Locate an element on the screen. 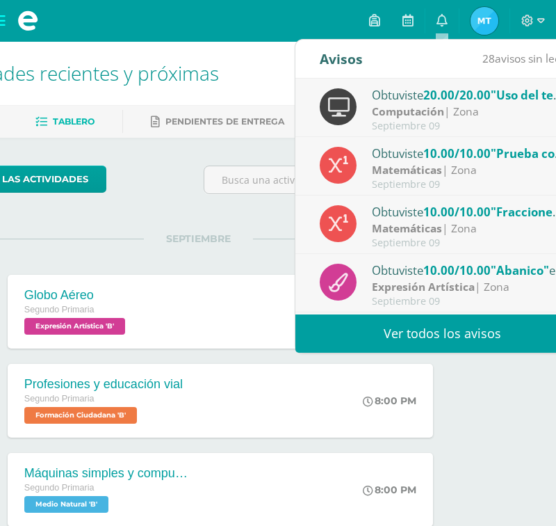 This screenshot has width=556, height=526. span: Pendientes de entrega is located at coordinates (225, 121).